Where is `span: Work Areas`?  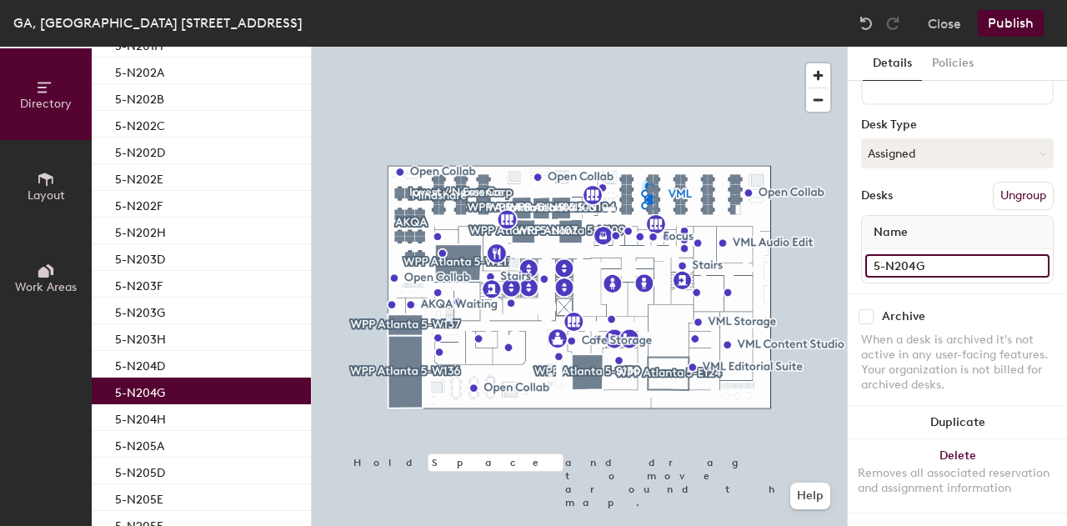 span: Work Areas is located at coordinates (46, 287).